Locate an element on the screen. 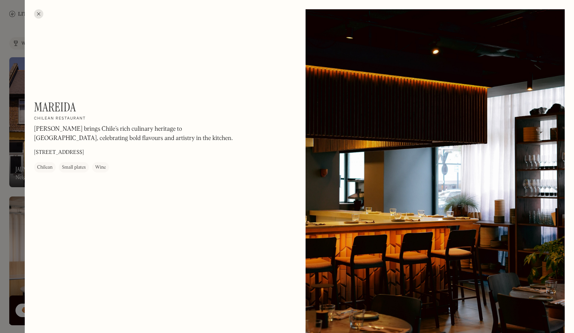 The image size is (574, 333). div: Small plates is located at coordinates (74, 168).